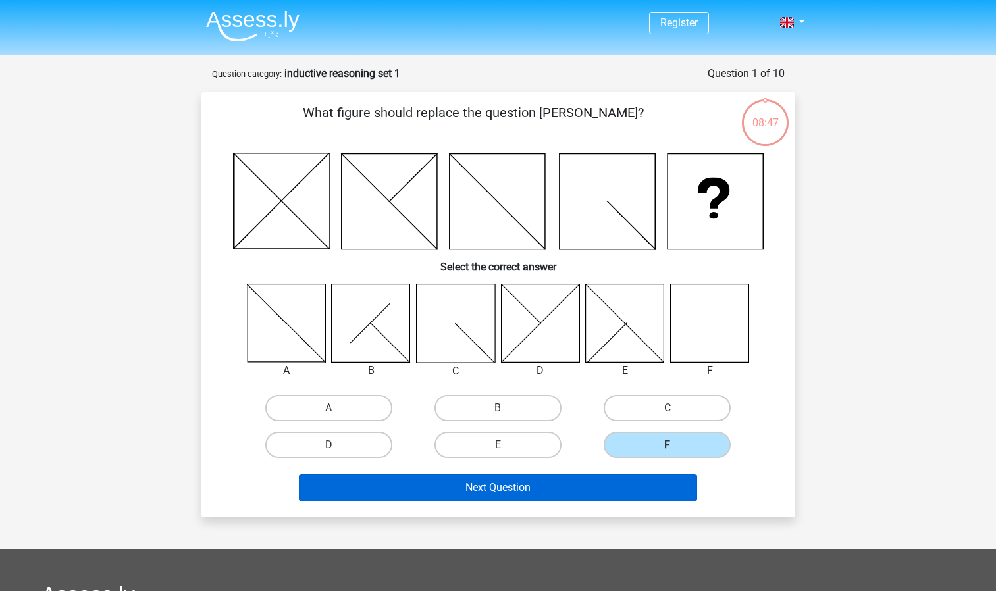 This screenshot has height=591, width=996. What do you see at coordinates (342, 73) in the screenshot?
I see `strong: inductive reasoning set 1` at bounding box center [342, 73].